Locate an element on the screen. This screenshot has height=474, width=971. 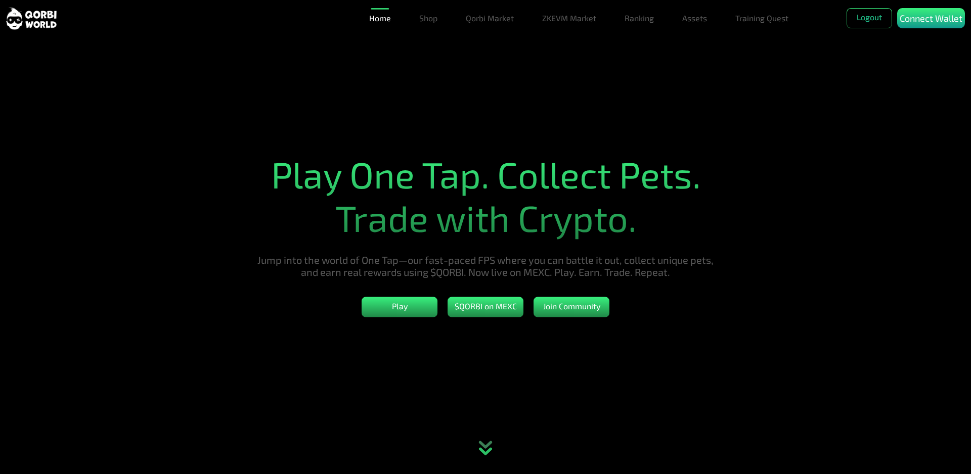
p: Connect Wallet is located at coordinates (931, 18).